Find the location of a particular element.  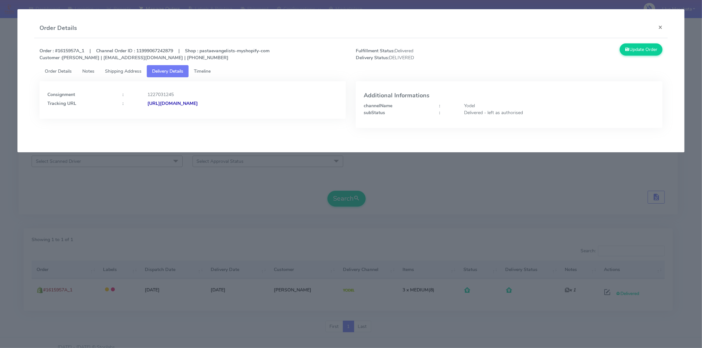

strong: Delivery Status: is located at coordinates (372, 58).